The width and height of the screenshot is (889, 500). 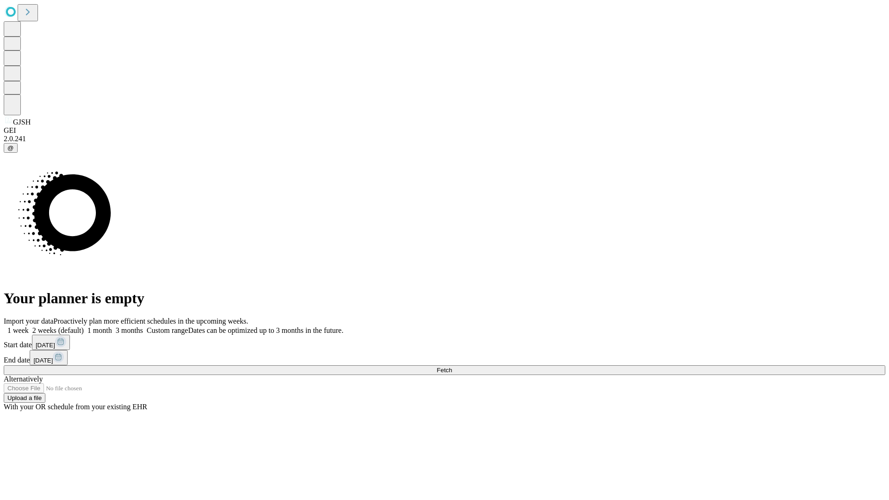 What do you see at coordinates (22, 122) in the screenshot?
I see `span: GJSH` at bounding box center [22, 122].